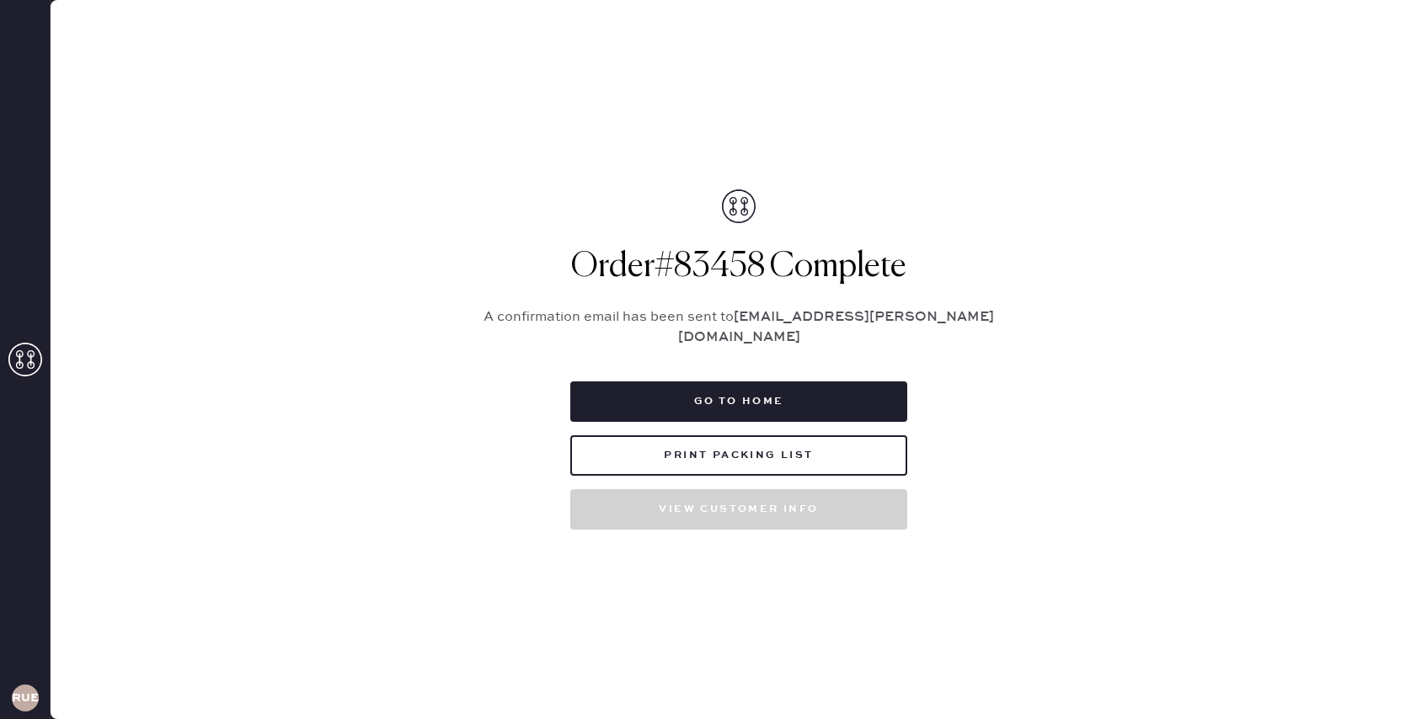  Describe the element at coordinates (739, 267) in the screenshot. I see `h1: Order # 83458 Complete` at that location.